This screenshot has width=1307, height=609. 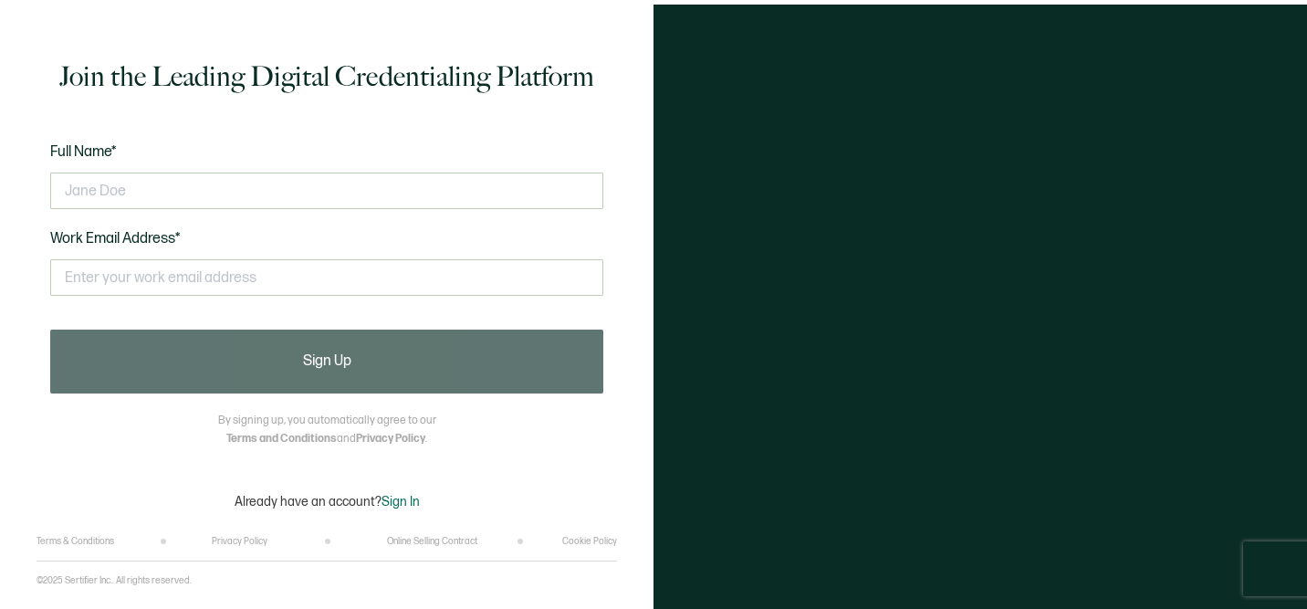 What do you see at coordinates (327, 277) in the screenshot?
I see `input: Enter your work email address` at bounding box center [327, 277].